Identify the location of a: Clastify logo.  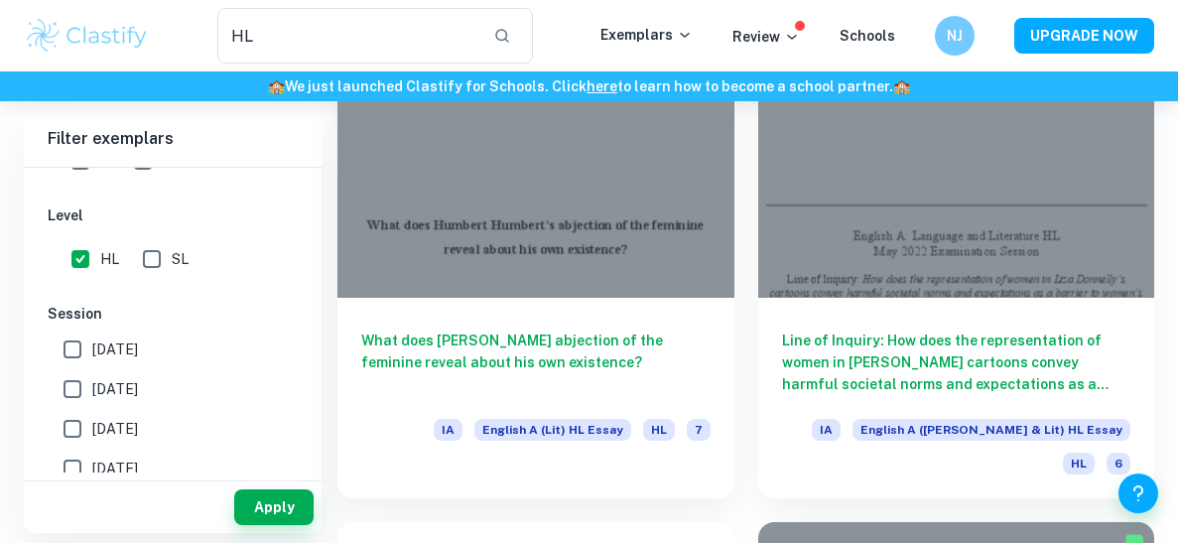
(86, 36).